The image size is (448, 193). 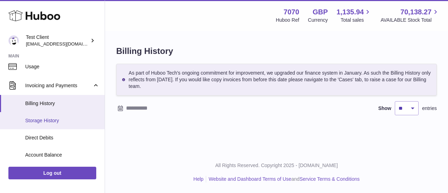 What do you see at coordinates (385, 108) in the screenshot?
I see `label: Show` at bounding box center [385, 108].